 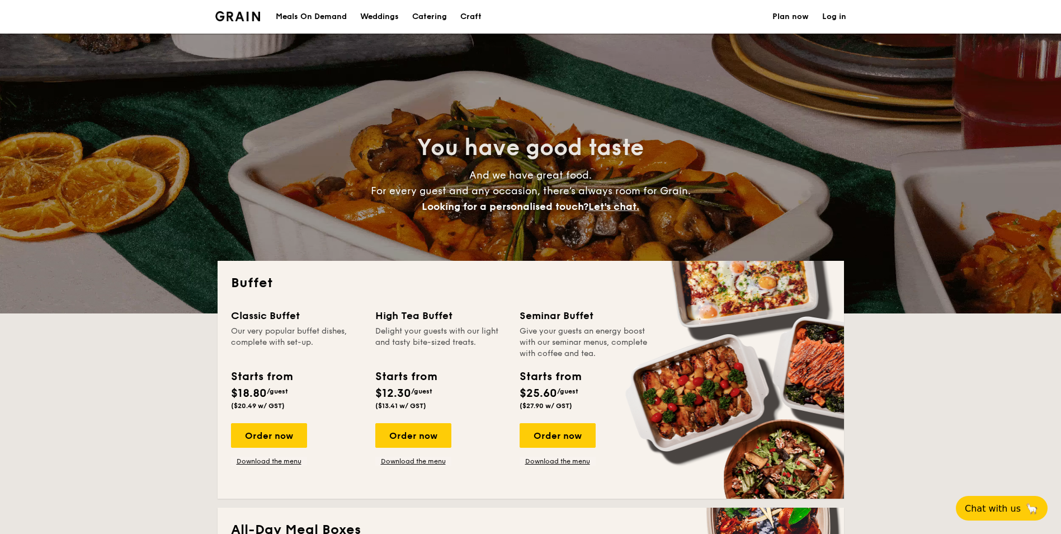 I want to click on div: Give your guests an energy boost with our seminar menus, complete with coffee and tea., so click(x=585, y=342).